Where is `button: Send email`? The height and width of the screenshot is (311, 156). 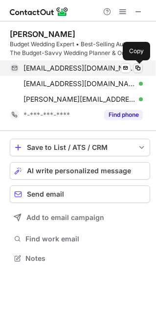 button: Send email is located at coordinates (79, 195).